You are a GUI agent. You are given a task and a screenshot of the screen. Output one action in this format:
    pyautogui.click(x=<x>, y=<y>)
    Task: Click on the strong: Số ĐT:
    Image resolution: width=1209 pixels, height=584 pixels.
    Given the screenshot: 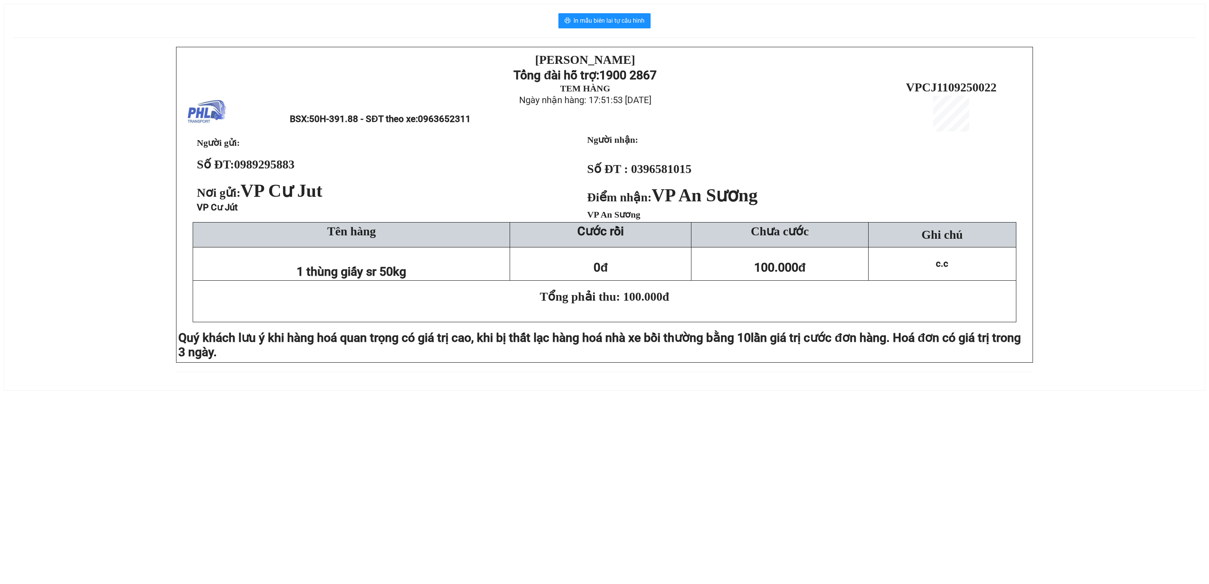 What is the action you would take?
    pyautogui.click(x=246, y=164)
    